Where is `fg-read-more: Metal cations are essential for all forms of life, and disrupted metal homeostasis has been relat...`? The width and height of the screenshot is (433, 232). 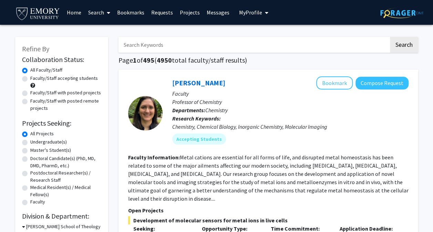 fg-read-more: Metal cations are essential for all forms of life, and disrupted metal homeostasis has been relat... is located at coordinates (269, 178).